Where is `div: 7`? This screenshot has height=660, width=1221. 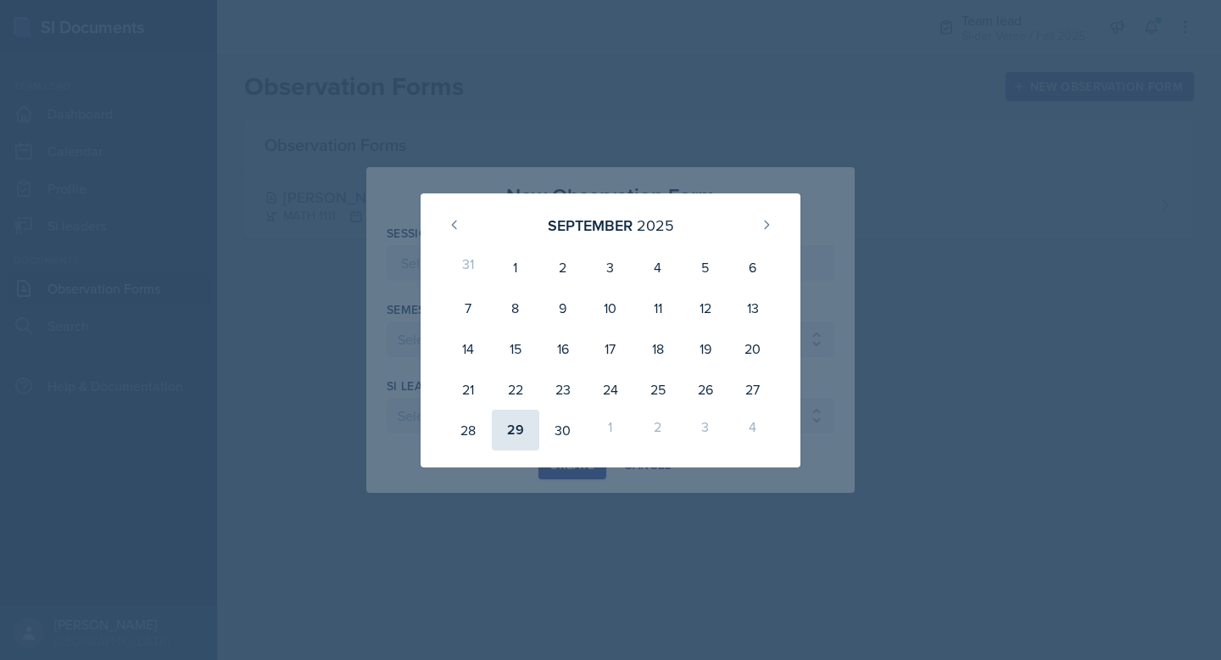 div: 7 is located at coordinates (468, 308).